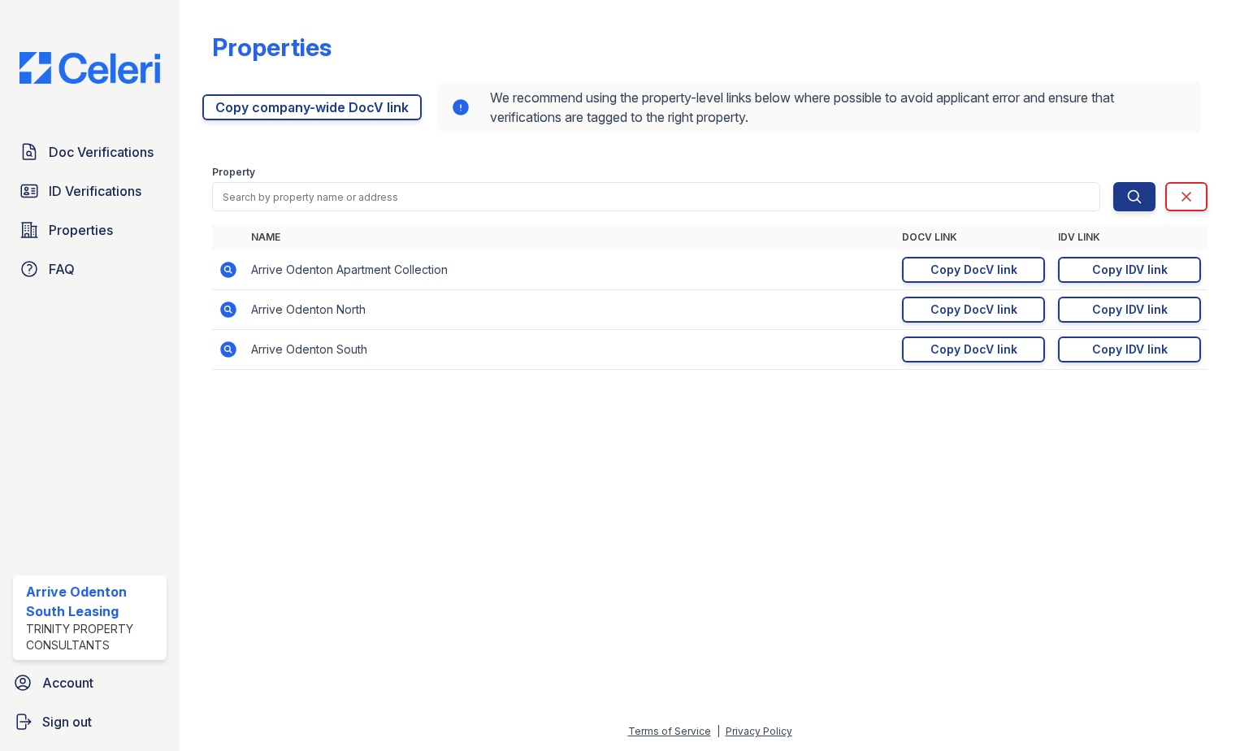 Image resolution: width=1240 pixels, height=751 pixels. Describe the element at coordinates (570, 270) in the screenshot. I see `td: Arrive Odenton Apartment Collection` at that location.